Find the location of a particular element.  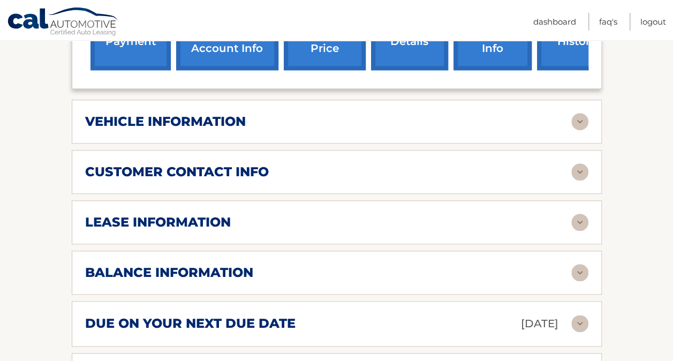

h2: due on your next due date is located at coordinates (190, 324).